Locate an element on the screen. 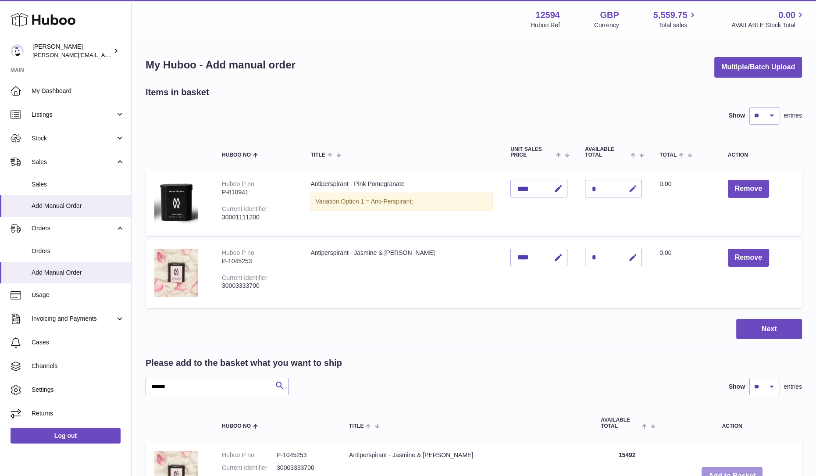  span: My Dashboard is located at coordinates (78, 91).